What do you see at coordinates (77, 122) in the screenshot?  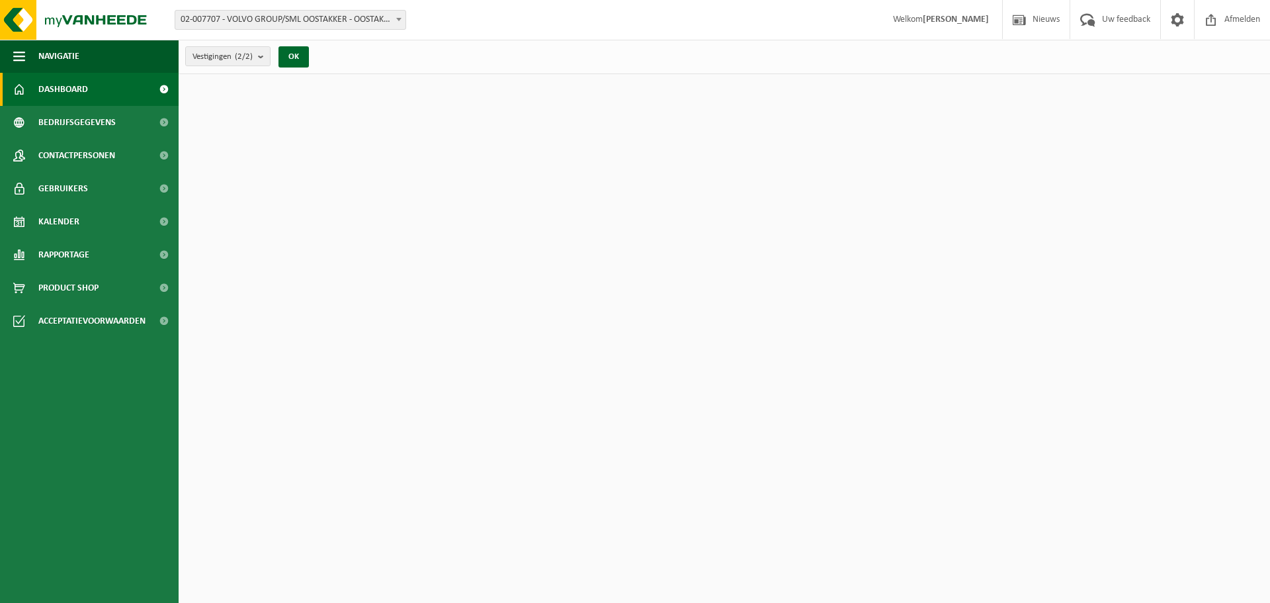 I see `span: Bedrijfsgegevens` at bounding box center [77, 122].